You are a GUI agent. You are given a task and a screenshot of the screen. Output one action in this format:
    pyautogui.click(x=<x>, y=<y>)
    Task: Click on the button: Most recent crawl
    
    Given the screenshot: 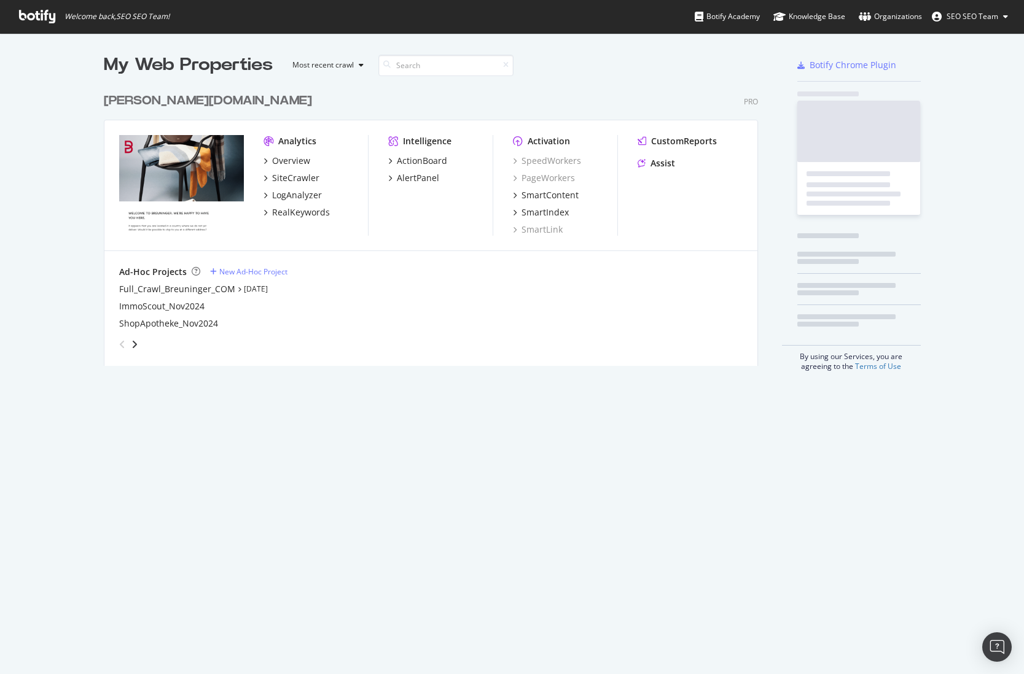 What is the action you would take?
    pyautogui.click(x=325, y=65)
    